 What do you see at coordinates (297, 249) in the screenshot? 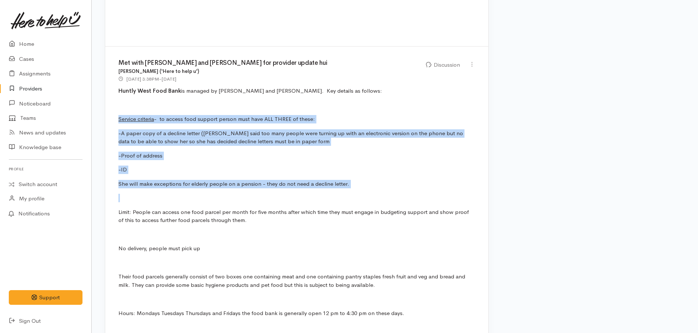
I see `p: No delivery, people must pick up` at bounding box center [297, 249].